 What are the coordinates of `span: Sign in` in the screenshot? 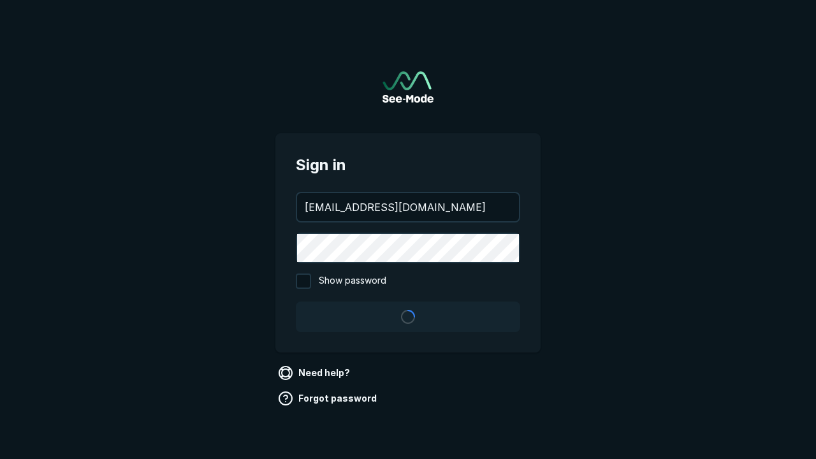 It's located at (408, 165).